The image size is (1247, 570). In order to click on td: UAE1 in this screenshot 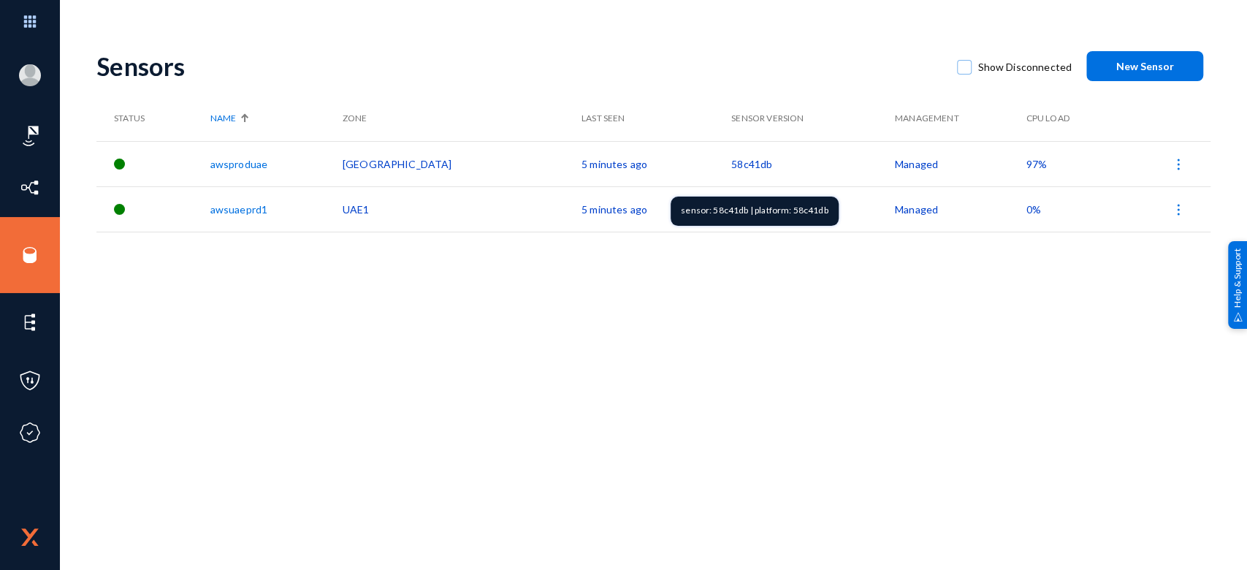, I will do `click(462, 209)`.